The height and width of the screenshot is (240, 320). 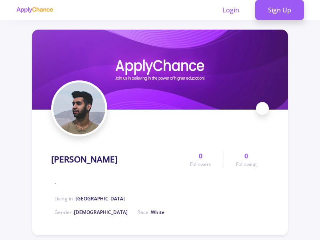 What do you see at coordinates (151, 212) in the screenshot?
I see `span: Race :` at bounding box center [151, 212].